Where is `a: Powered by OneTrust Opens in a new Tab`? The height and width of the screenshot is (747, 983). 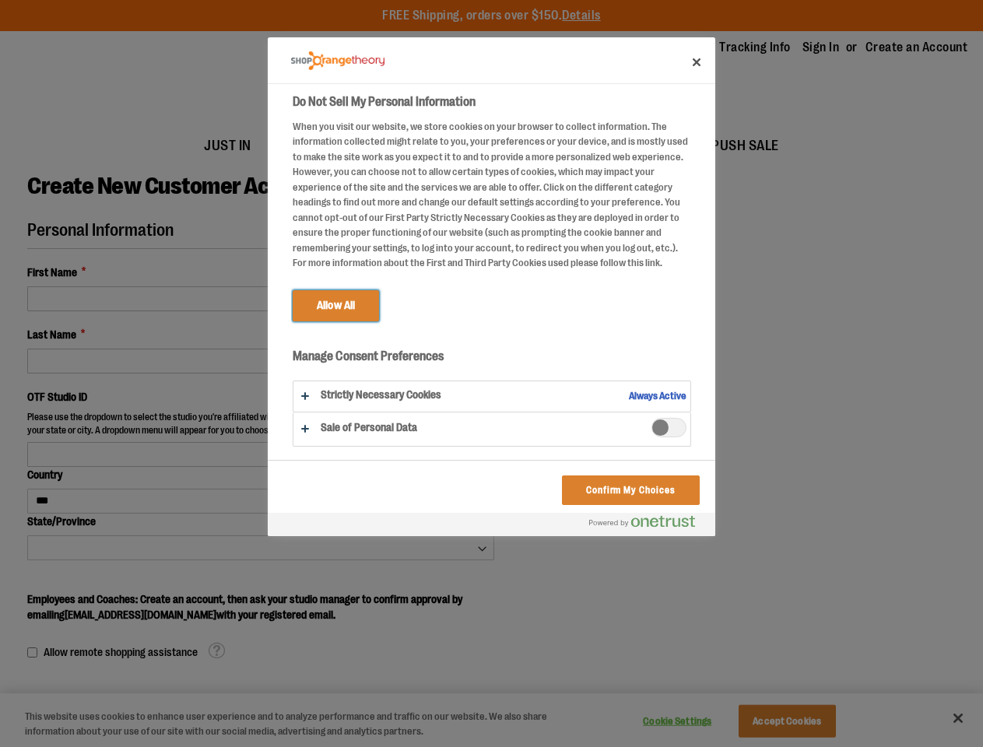 a: Powered by OneTrust Opens in a new Tab is located at coordinates (648, 524).